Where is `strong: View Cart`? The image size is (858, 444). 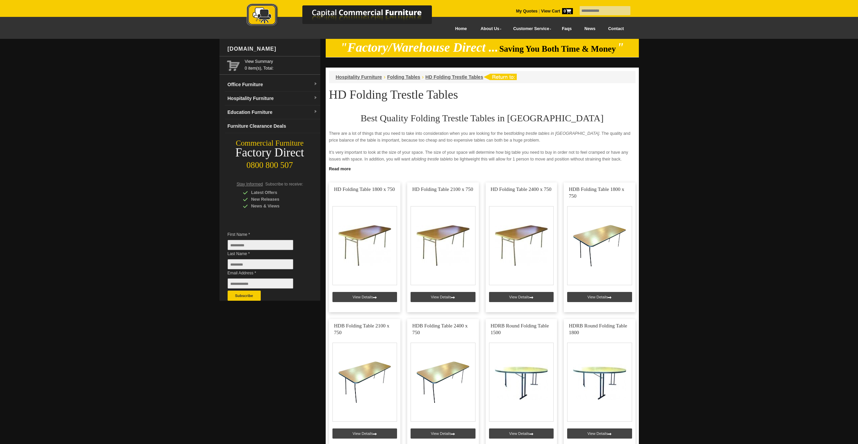 strong: View Cart is located at coordinates (557, 11).